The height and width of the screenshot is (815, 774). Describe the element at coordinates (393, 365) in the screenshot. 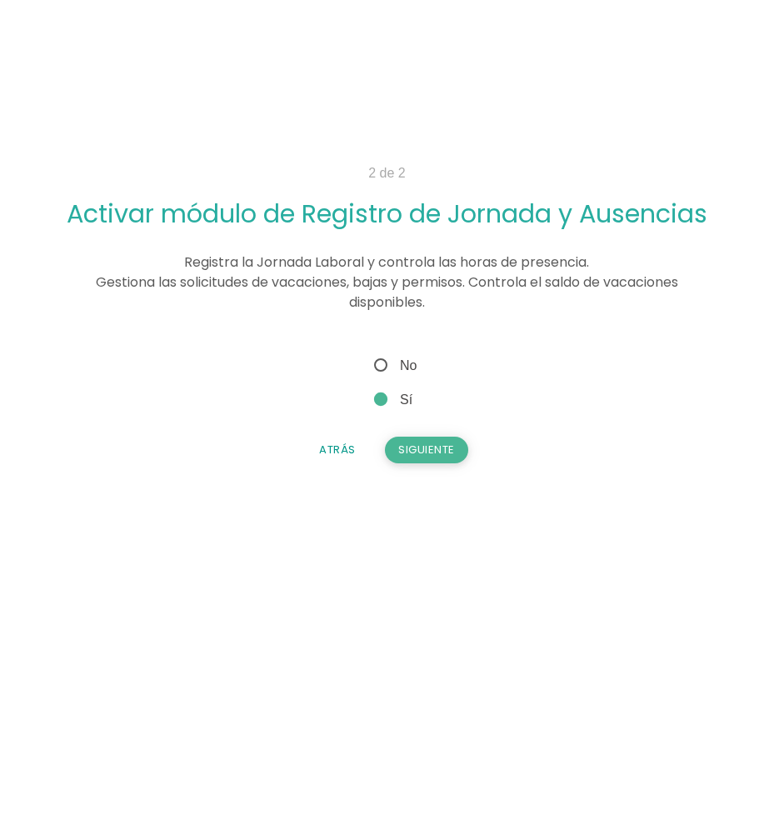

I see `span: No` at that location.